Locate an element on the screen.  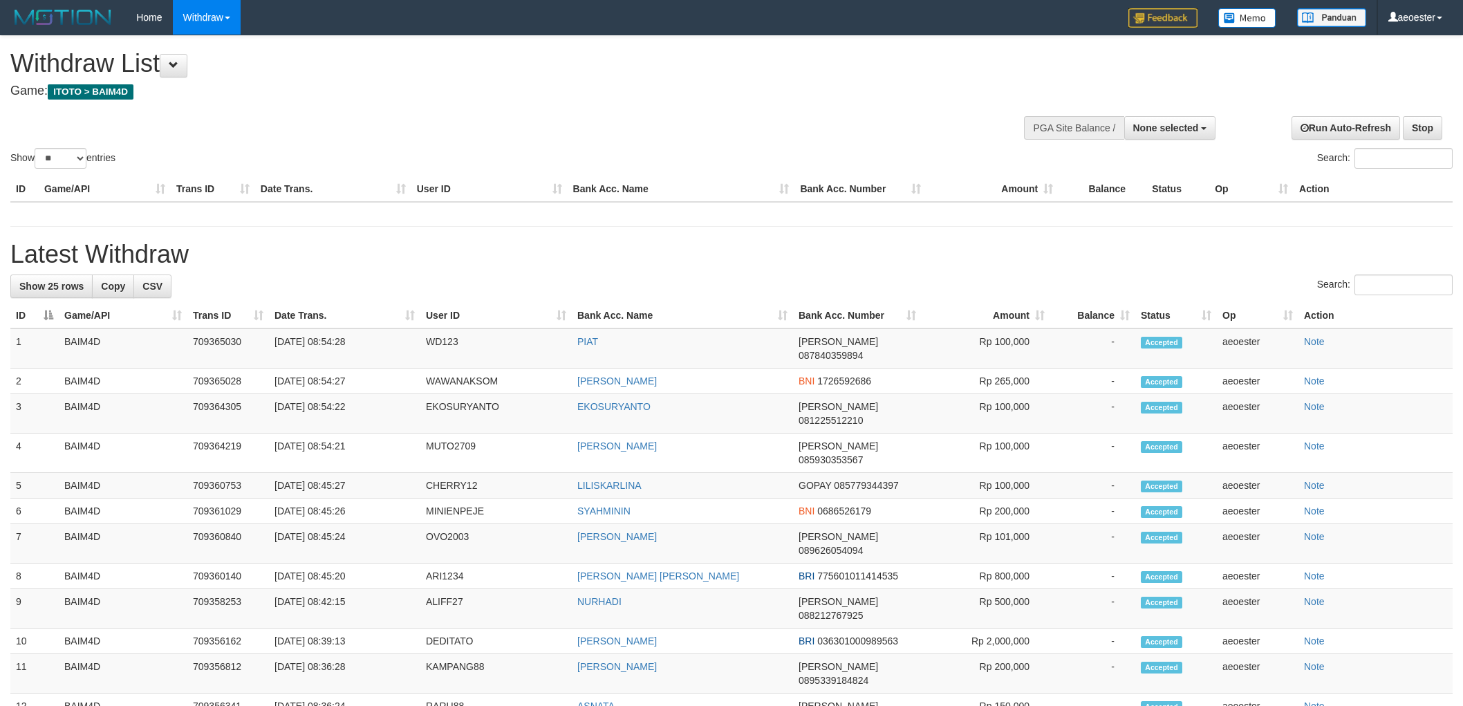
th: Bank Acc. Number is located at coordinates (860, 189).